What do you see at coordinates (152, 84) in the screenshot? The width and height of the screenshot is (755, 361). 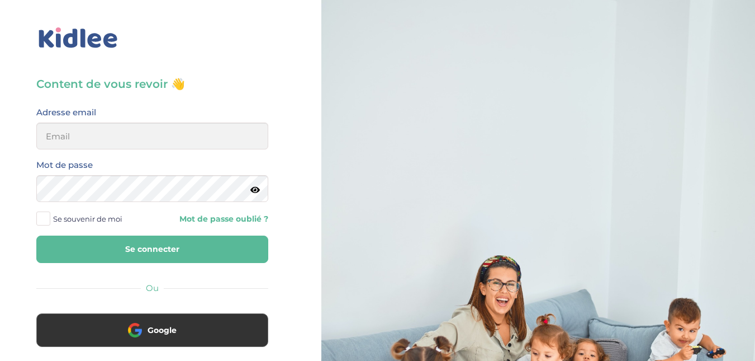 I see `h3: Content de vous revoir 👋` at bounding box center [152, 84].